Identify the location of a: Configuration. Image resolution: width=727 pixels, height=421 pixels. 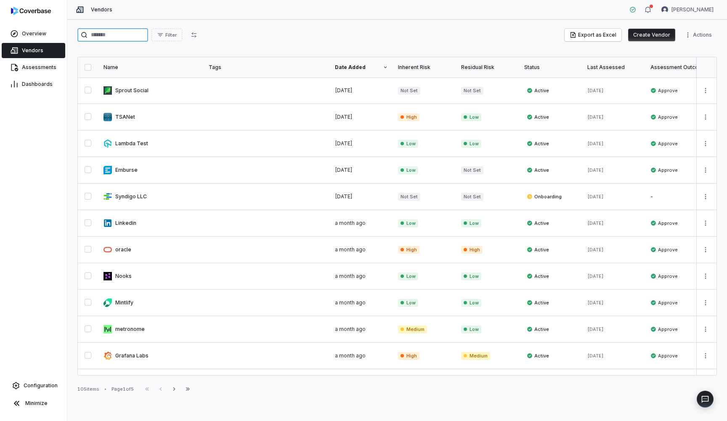
(33, 385).